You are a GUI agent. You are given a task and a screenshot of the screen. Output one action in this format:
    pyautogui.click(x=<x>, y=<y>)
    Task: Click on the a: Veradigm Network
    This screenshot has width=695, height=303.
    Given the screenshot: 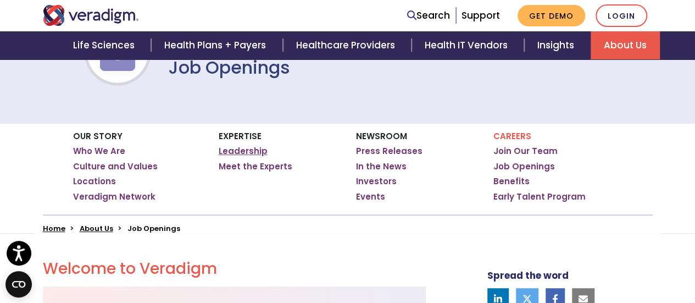 What is the action you would take?
    pyautogui.click(x=114, y=197)
    